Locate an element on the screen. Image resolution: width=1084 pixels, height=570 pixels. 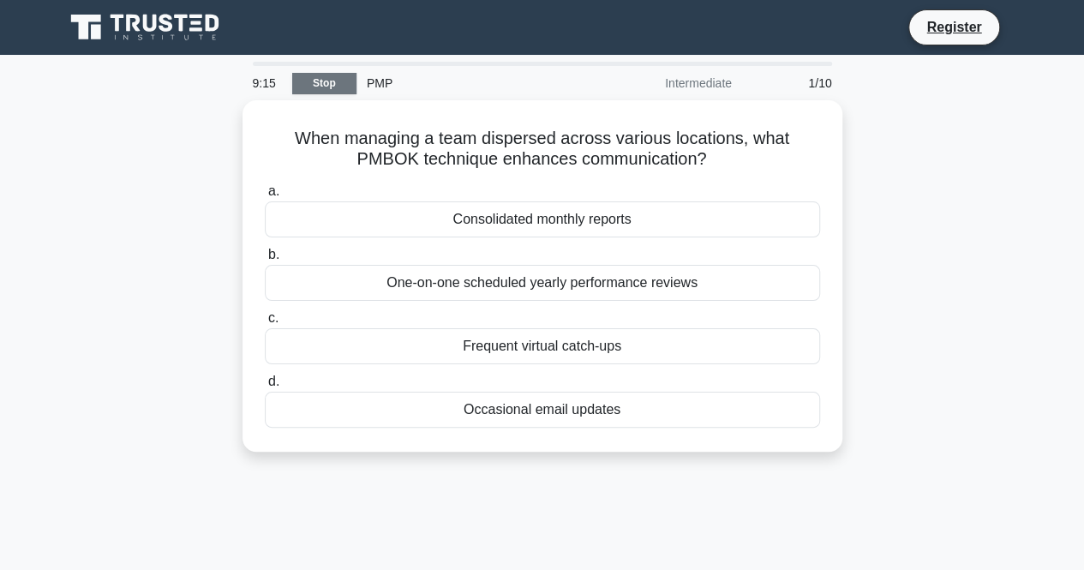
span: a. is located at coordinates (273, 190).